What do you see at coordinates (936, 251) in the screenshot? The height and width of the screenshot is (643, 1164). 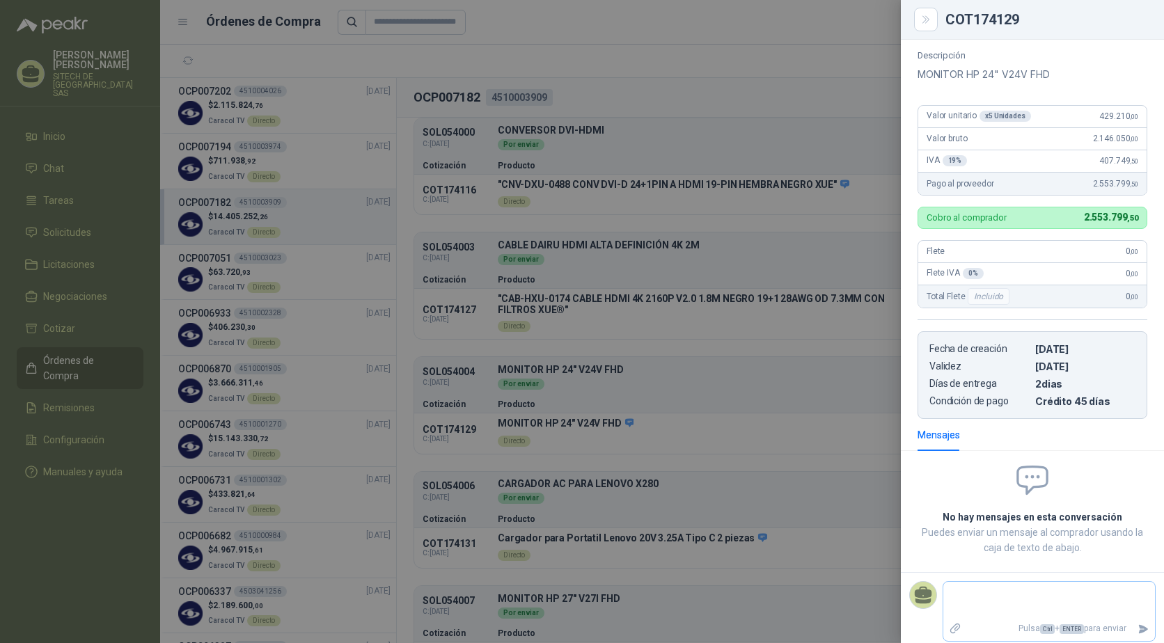 I see `span: Flete` at bounding box center [936, 251].